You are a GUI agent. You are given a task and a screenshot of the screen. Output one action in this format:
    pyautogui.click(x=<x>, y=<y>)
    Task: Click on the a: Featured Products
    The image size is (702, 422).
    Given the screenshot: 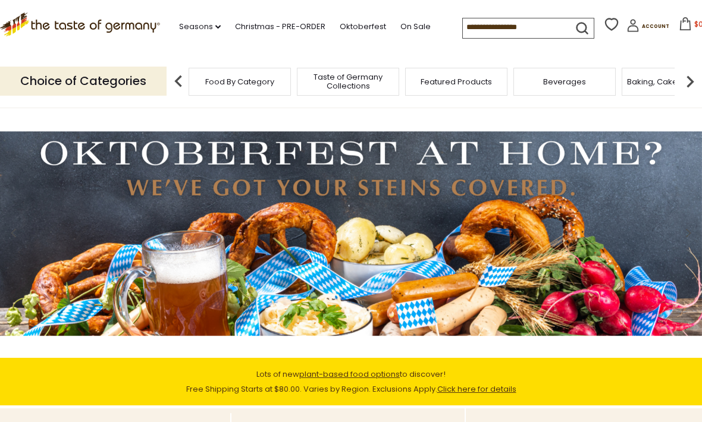 What is the action you would take?
    pyautogui.click(x=456, y=81)
    